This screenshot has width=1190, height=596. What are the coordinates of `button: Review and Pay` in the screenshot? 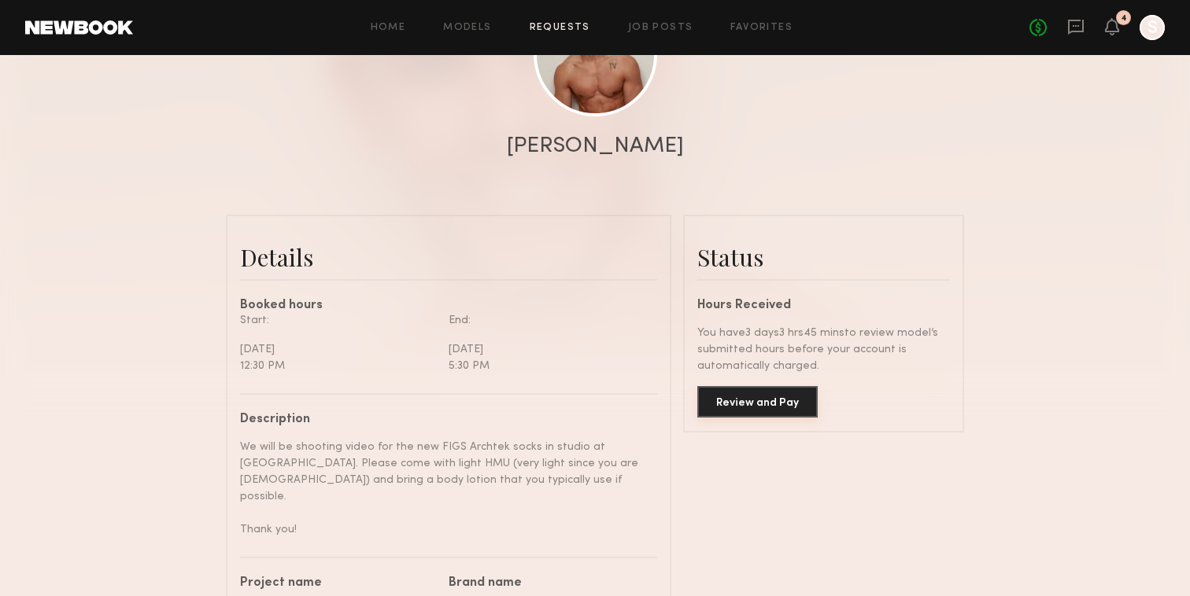 It's located at (757, 402).